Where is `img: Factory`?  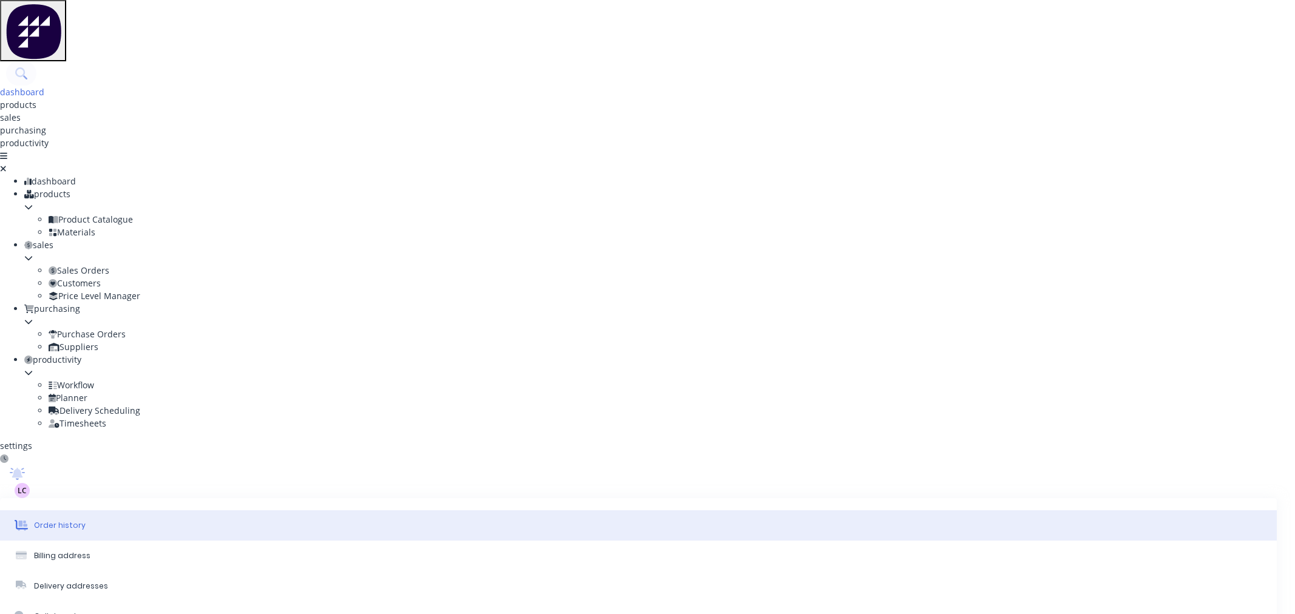 img: Factory is located at coordinates (33, 30).